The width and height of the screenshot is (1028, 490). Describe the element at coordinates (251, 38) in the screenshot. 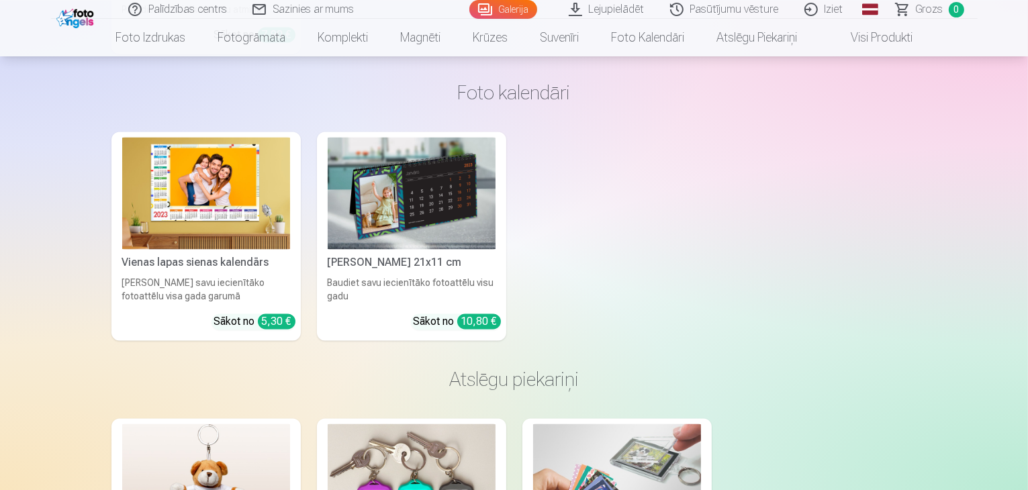

I see `a: Fotogrāmata` at that location.